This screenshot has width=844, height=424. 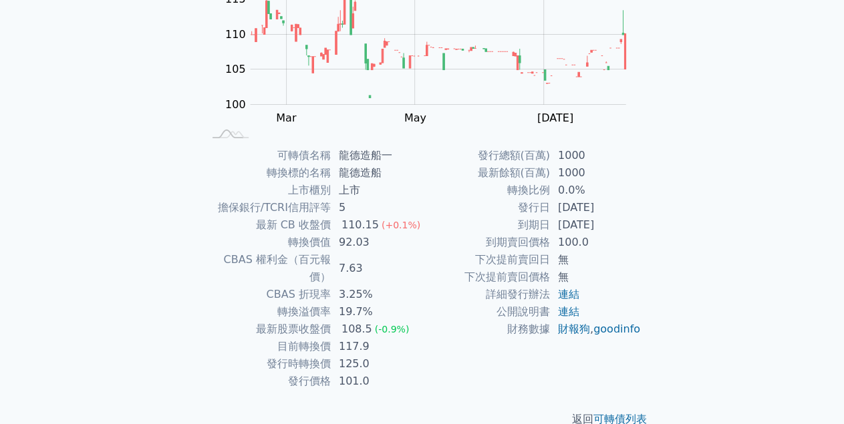 What do you see at coordinates (235, 69) in the screenshot?
I see `tspan: 105` at bounding box center [235, 69].